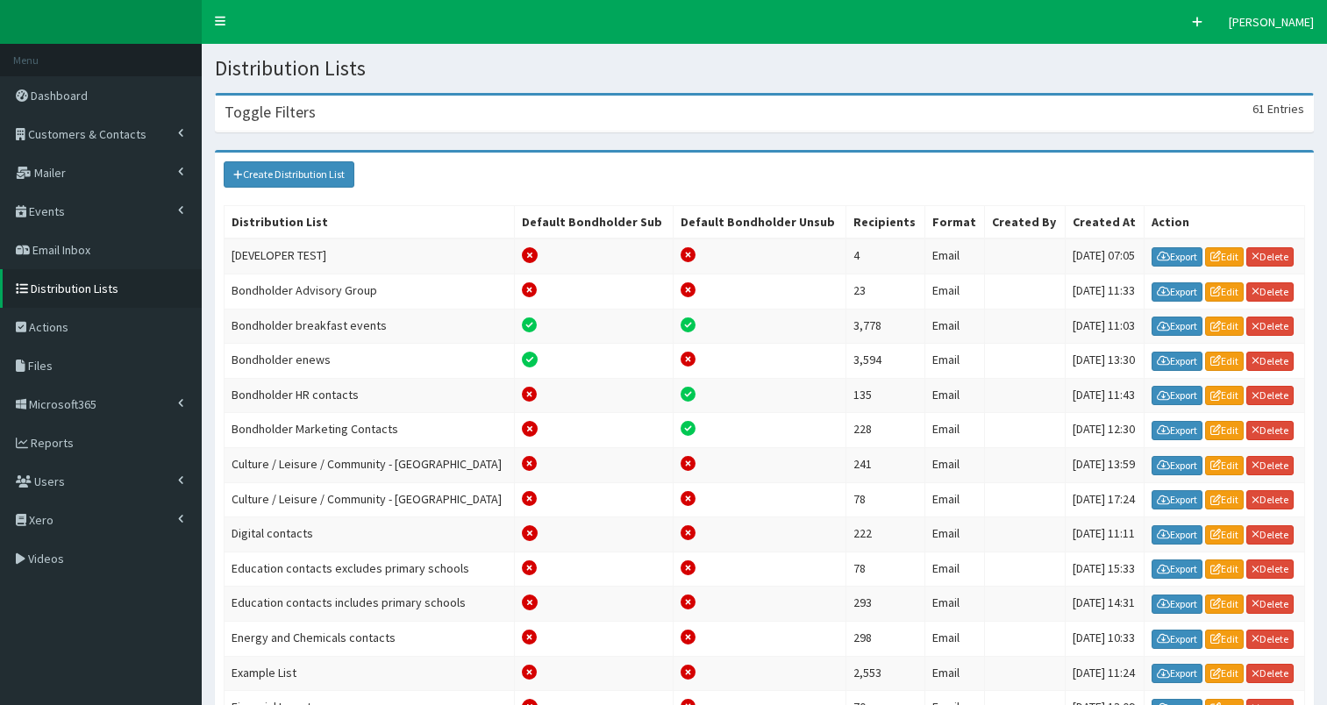  What do you see at coordinates (87, 134) in the screenshot?
I see `span: Customers & Contacts` at bounding box center [87, 134].